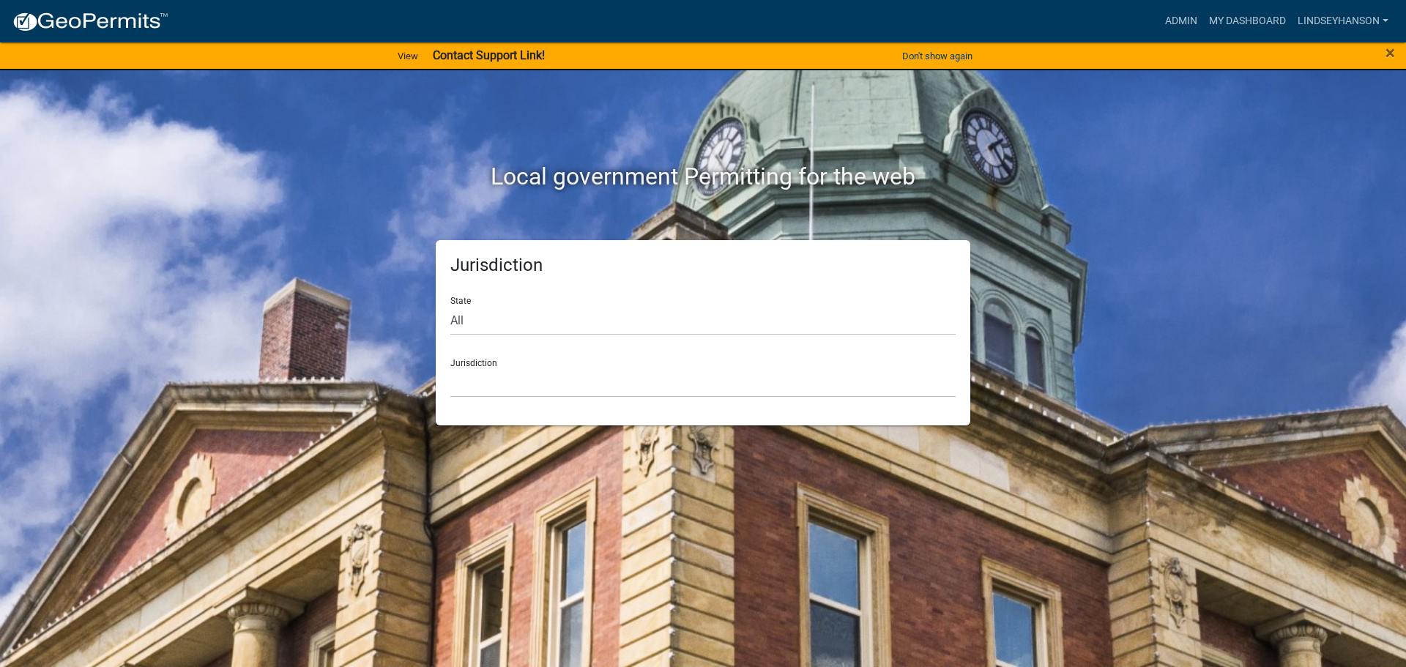 The height and width of the screenshot is (667, 1406). Describe the element at coordinates (488, 55) in the screenshot. I see `strong: Contact Support Link!` at that location.